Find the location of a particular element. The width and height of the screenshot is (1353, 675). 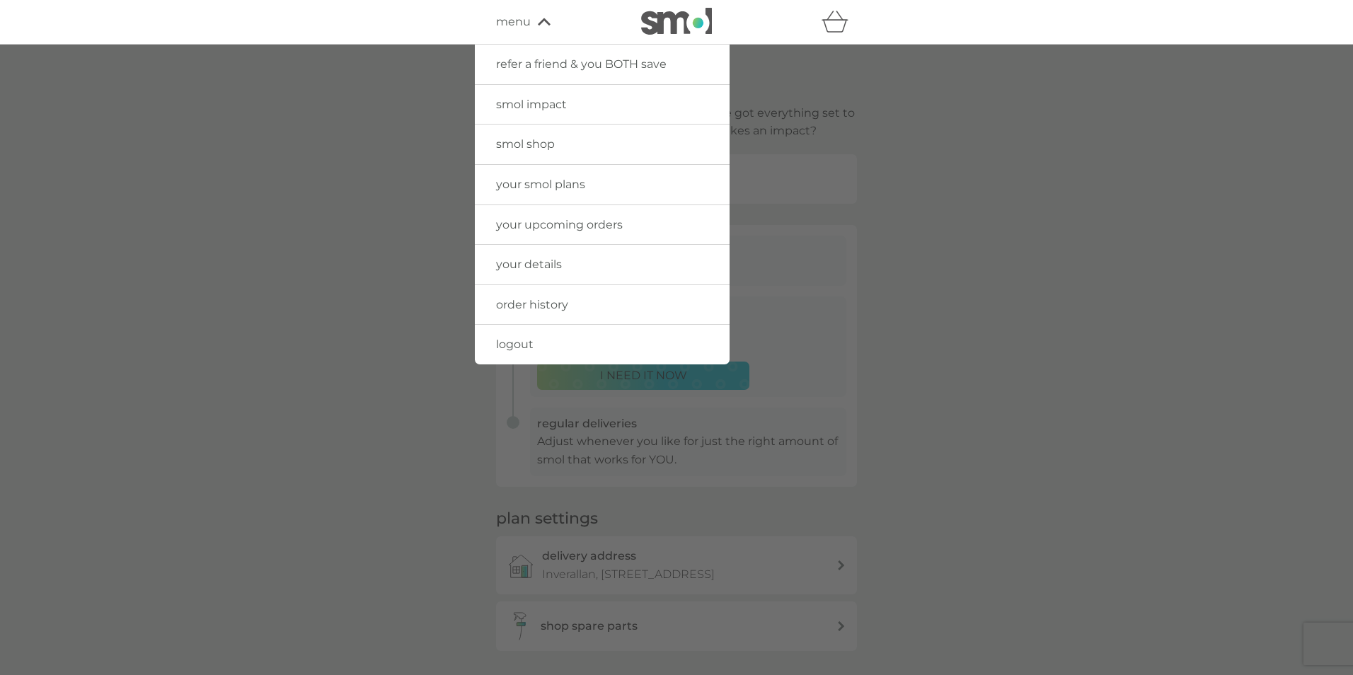

a: your upcoming orders is located at coordinates (602, 225).